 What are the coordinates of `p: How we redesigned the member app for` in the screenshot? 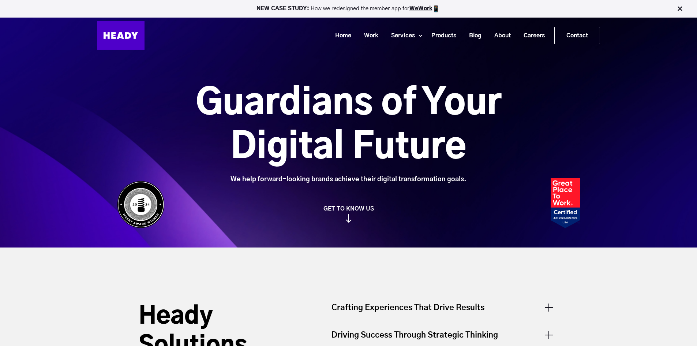 It's located at (348, 9).